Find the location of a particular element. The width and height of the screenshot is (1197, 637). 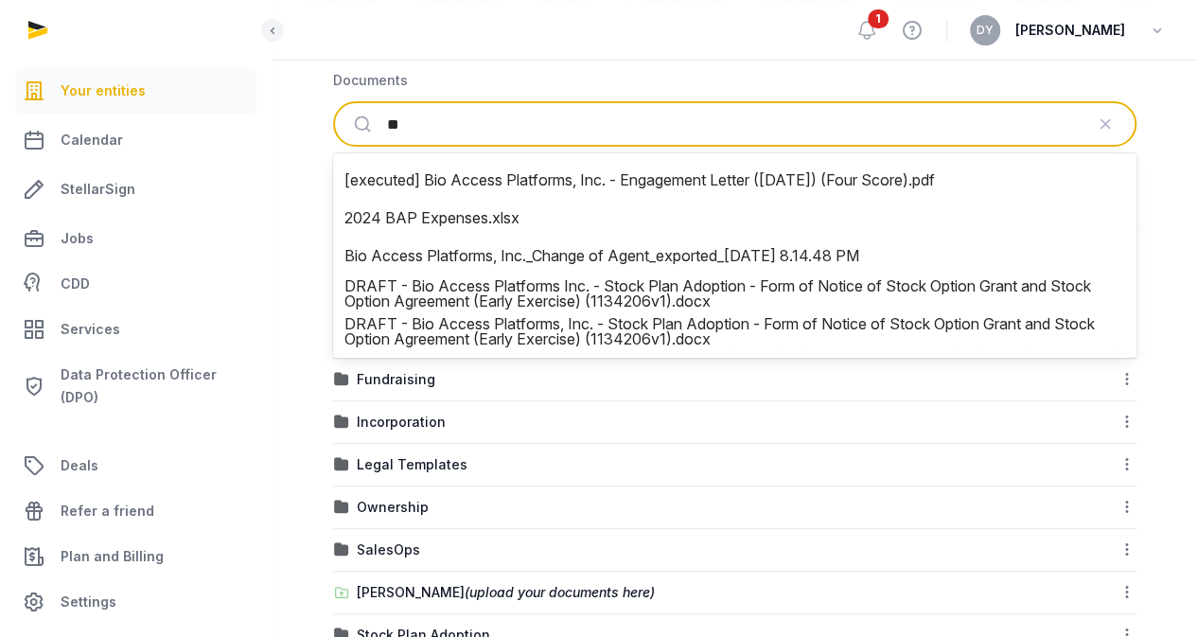

div: Chat Widget is located at coordinates (1026, 527).